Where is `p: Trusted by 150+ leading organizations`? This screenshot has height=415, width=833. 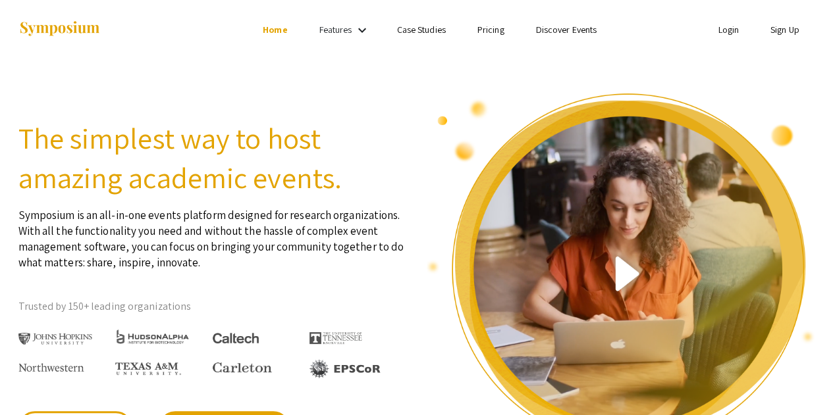 p: Trusted by 150+ leading organizations is located at coordinates (213, 307).